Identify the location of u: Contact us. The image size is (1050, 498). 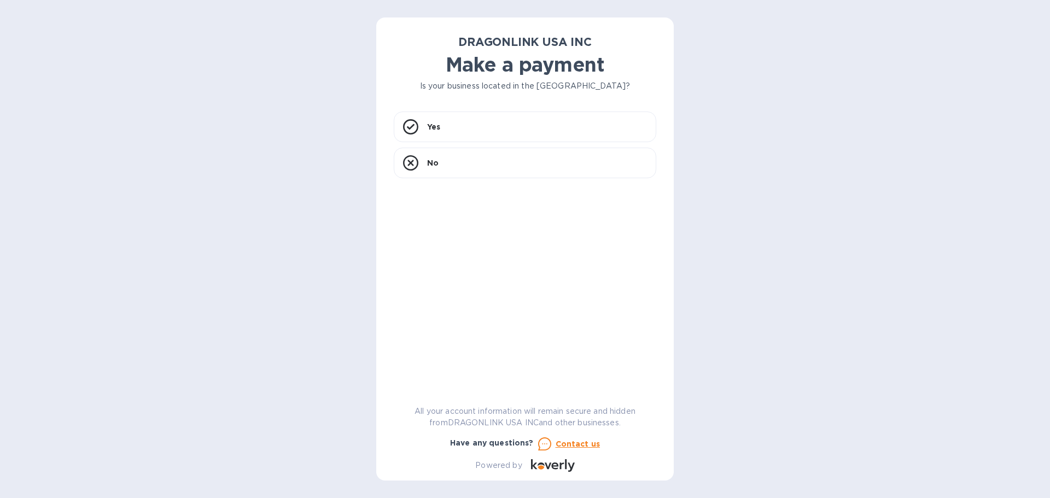
(578, 444).